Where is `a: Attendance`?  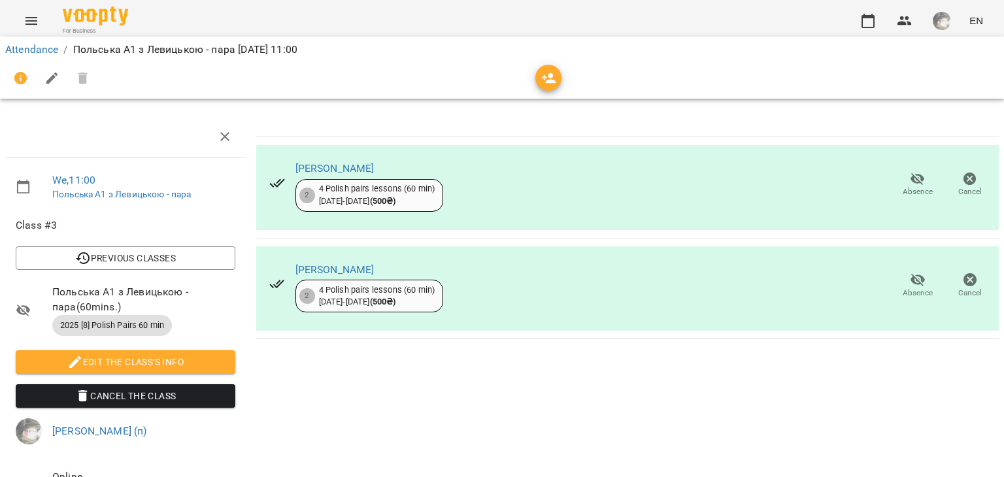
a: Attendance is located at coordinates (31, 49).